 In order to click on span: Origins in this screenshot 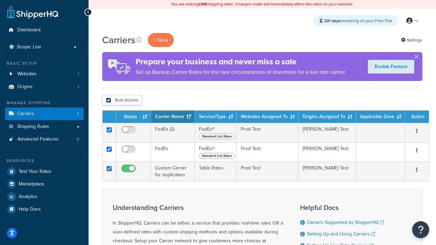, I will do `click(25, 87)`.